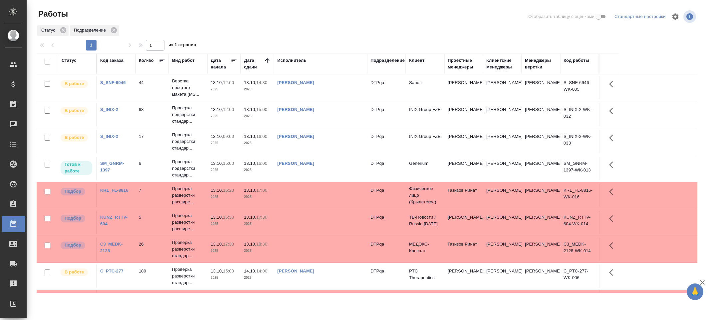 The width and height of the screenshot is (710, 320). What do you see at coordinates (69, 61) in the screenshot?
I see `div: Статус` at bounding box center [69, 61].